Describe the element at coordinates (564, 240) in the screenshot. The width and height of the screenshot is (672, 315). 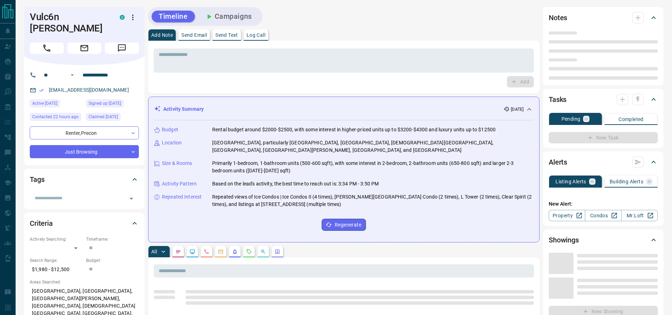
I see `h2: Showings` at that location.